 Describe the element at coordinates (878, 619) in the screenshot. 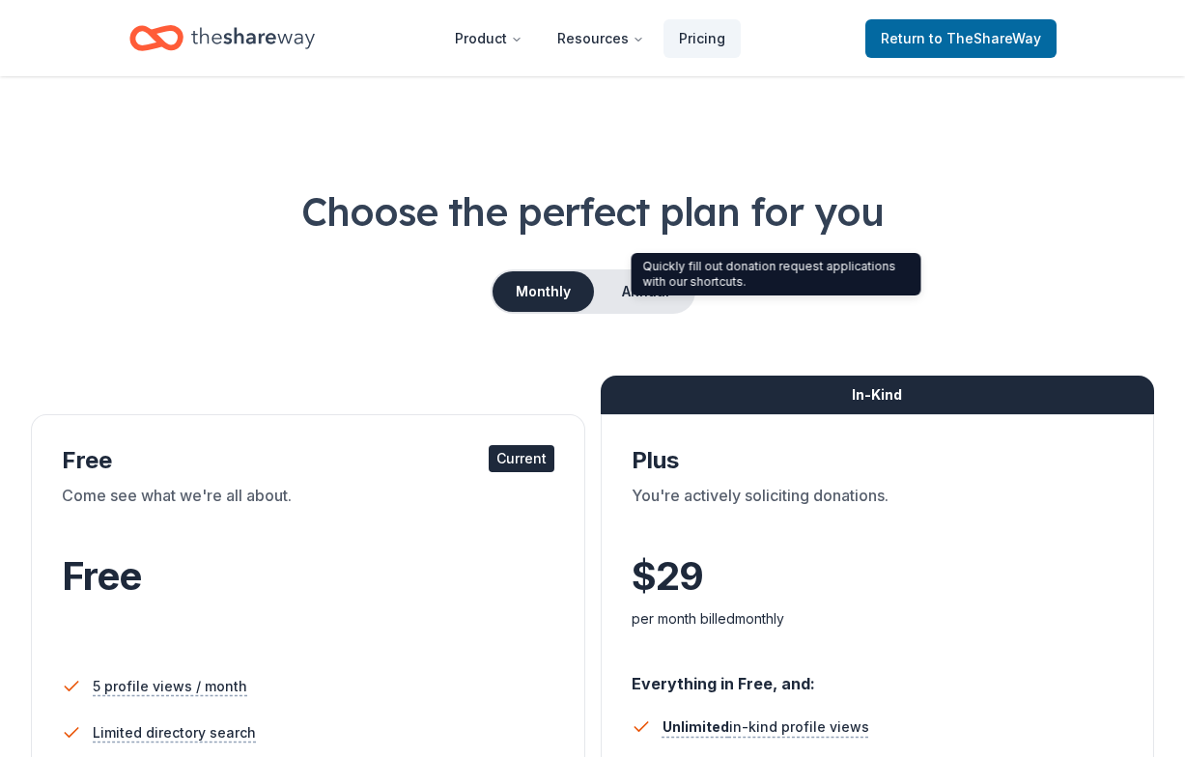

I see `div: per month billed monthly` at that location.